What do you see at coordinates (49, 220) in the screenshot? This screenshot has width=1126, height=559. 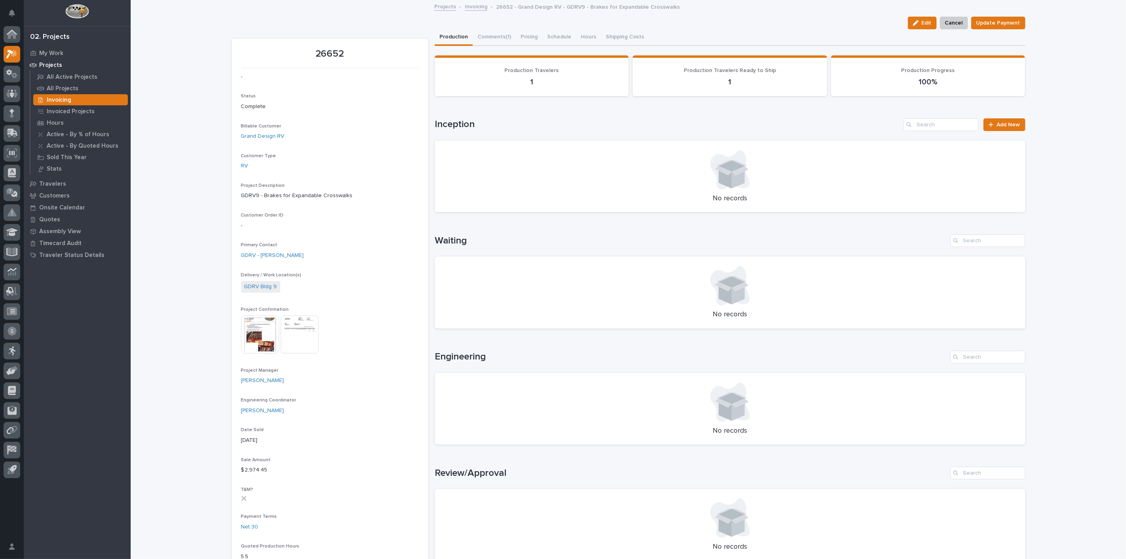 I see `p: Quotes` at bounding box center [49, 220].